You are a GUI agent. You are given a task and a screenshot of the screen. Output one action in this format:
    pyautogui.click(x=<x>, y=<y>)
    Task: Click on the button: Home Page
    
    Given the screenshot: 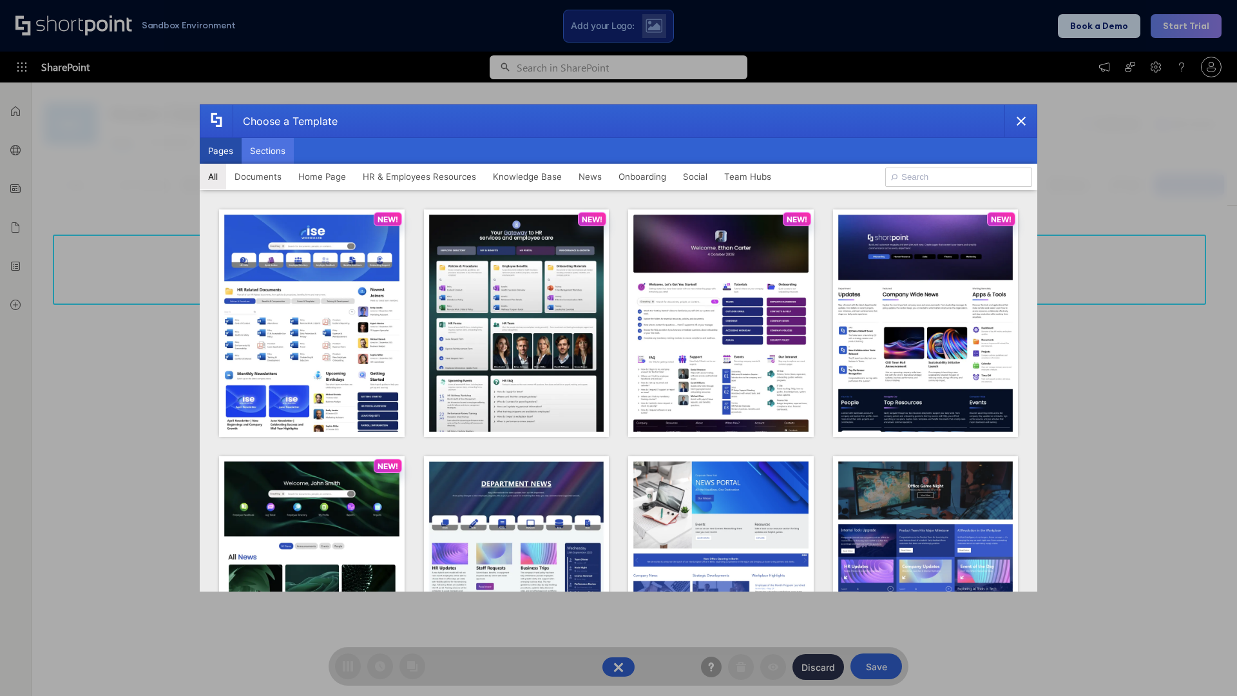 What is the action you would take?
    pyautogui.click(x=322, y=176)
    